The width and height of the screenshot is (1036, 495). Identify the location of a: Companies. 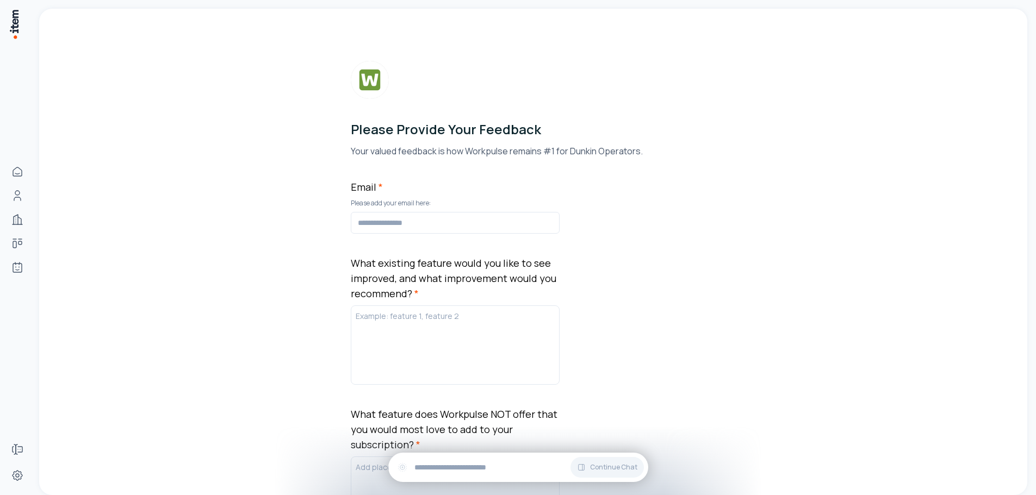
(17, 220).